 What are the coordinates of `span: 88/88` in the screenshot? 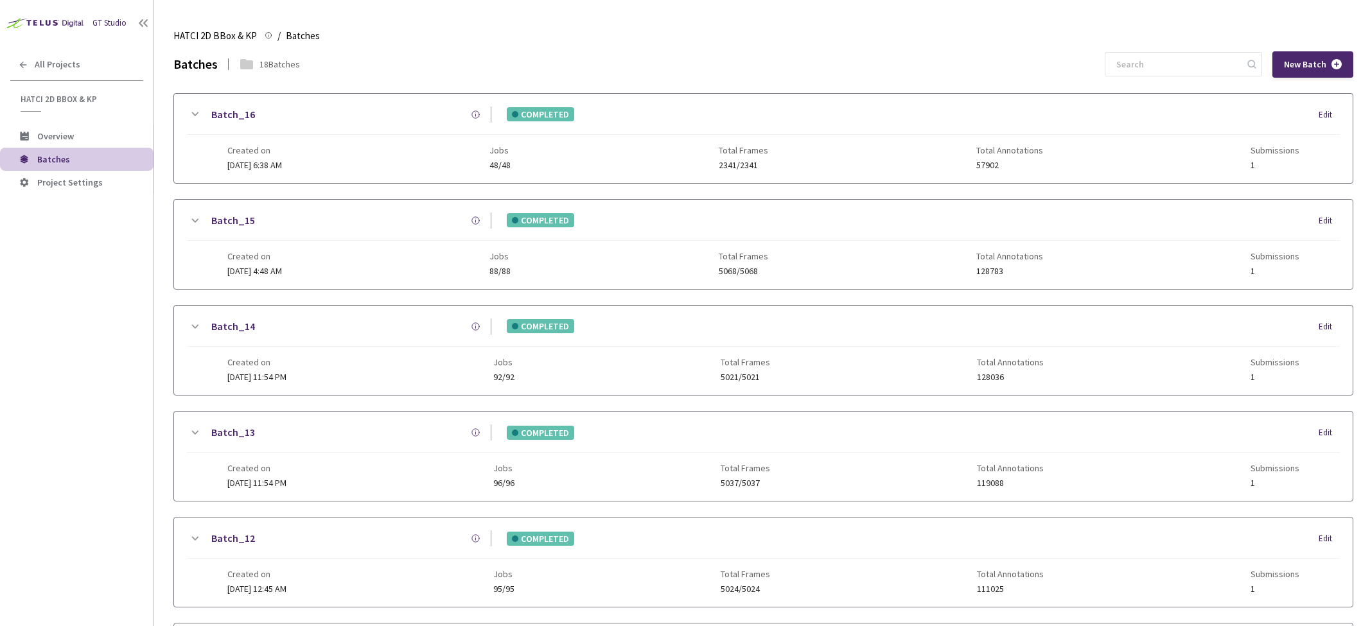 It's located at (500, 271).